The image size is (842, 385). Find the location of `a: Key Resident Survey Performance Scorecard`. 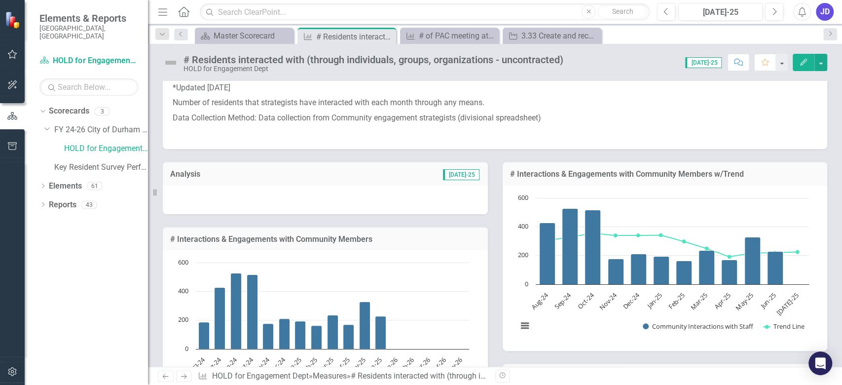

a: Key Resident Survey Performance Scorecard is located at coordinates (101, 167).